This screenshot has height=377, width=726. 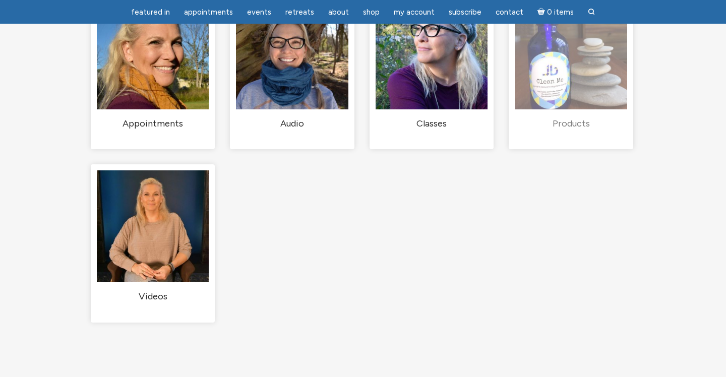 What do you see at coordinates (560, 12) in the screenshot?
I see `span: 0 items` at bounding box center [560, 12].